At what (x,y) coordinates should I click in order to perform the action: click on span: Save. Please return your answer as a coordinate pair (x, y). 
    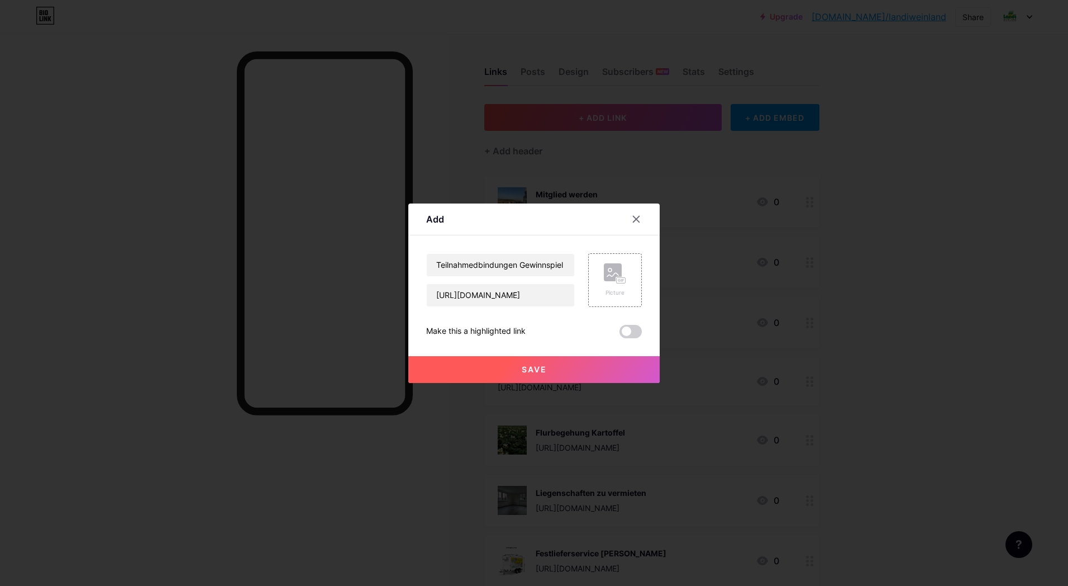
    Looking at the image, I should click on (534, 369).